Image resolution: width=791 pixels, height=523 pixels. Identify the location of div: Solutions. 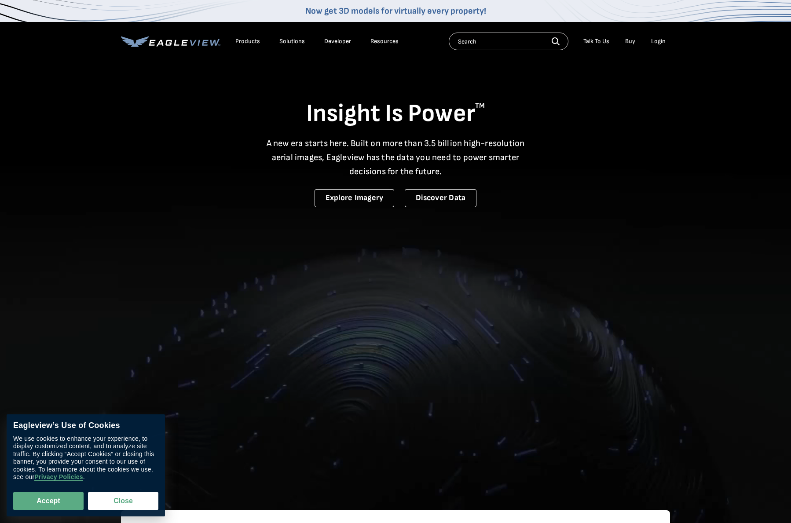
(292, 41).